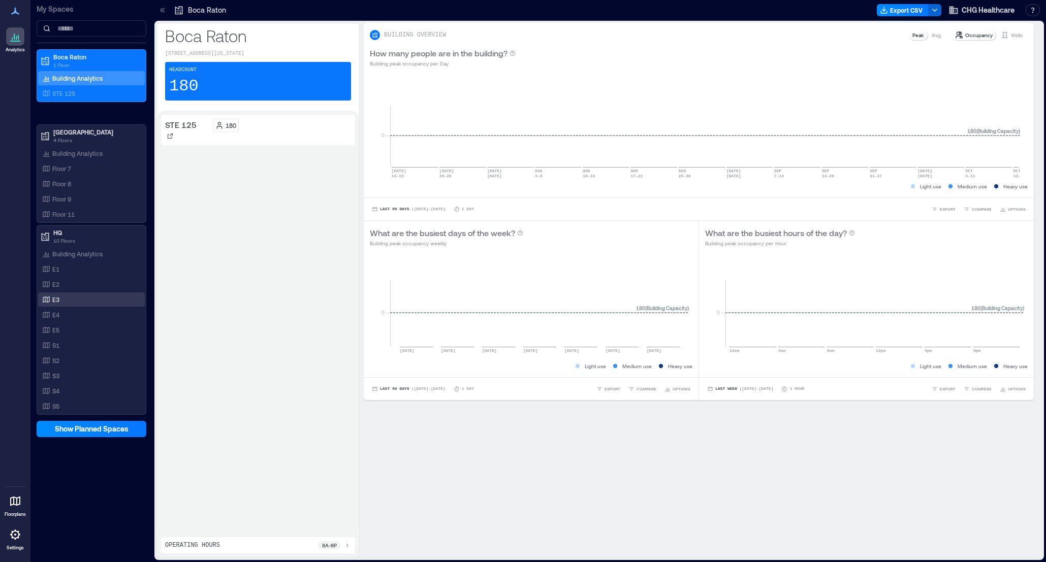 Image resolution: width=1046 pixels, height=562 pixels. What do you see at coordinates (56, 315) in the screenshot?
I see `p: E4` at bounding box center [56, 315].